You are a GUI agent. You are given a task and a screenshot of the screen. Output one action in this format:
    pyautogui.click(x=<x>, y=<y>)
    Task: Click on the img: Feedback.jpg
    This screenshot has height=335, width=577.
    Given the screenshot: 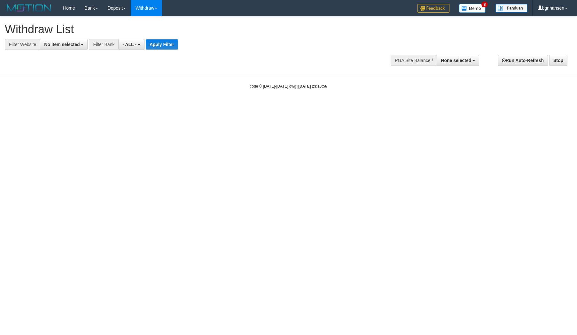 What is the action you would take?
    pyautogui.click(x=434, y=8)
    